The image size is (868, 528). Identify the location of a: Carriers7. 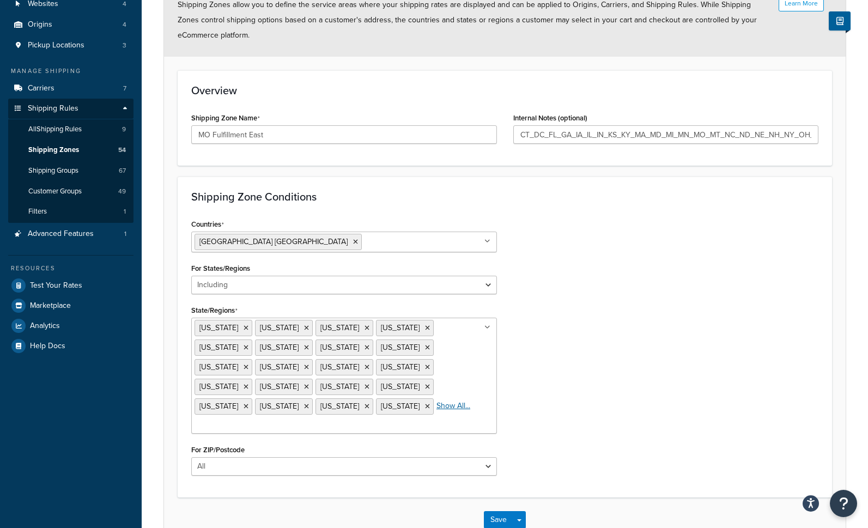
(71, 88).